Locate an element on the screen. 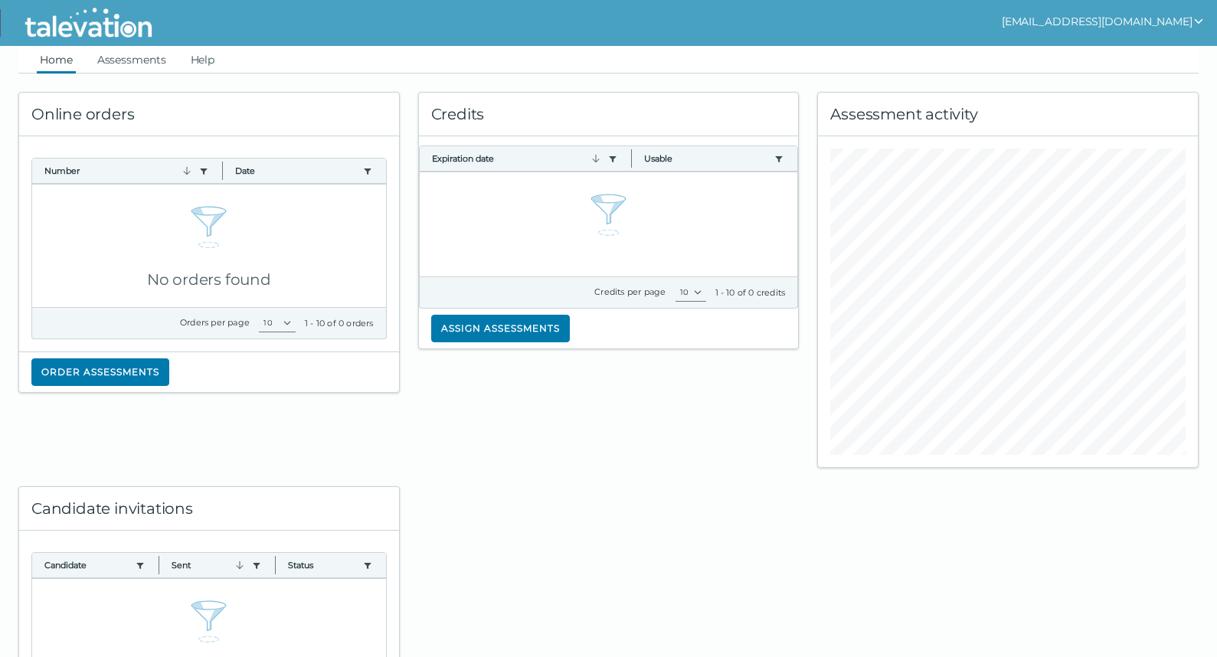 Image resolution: width=1217 pixels, height=657 pixels. button: Number is located at coordinates (119, 171).